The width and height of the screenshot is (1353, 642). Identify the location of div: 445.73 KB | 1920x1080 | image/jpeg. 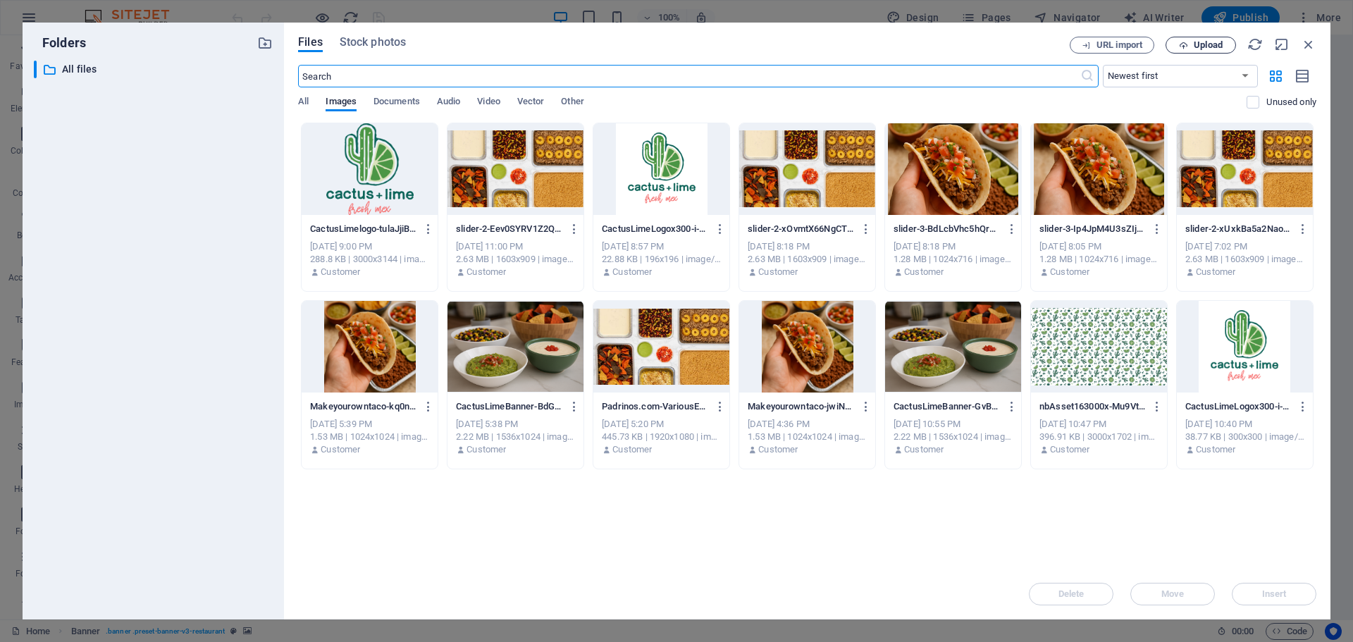
(661, 437).